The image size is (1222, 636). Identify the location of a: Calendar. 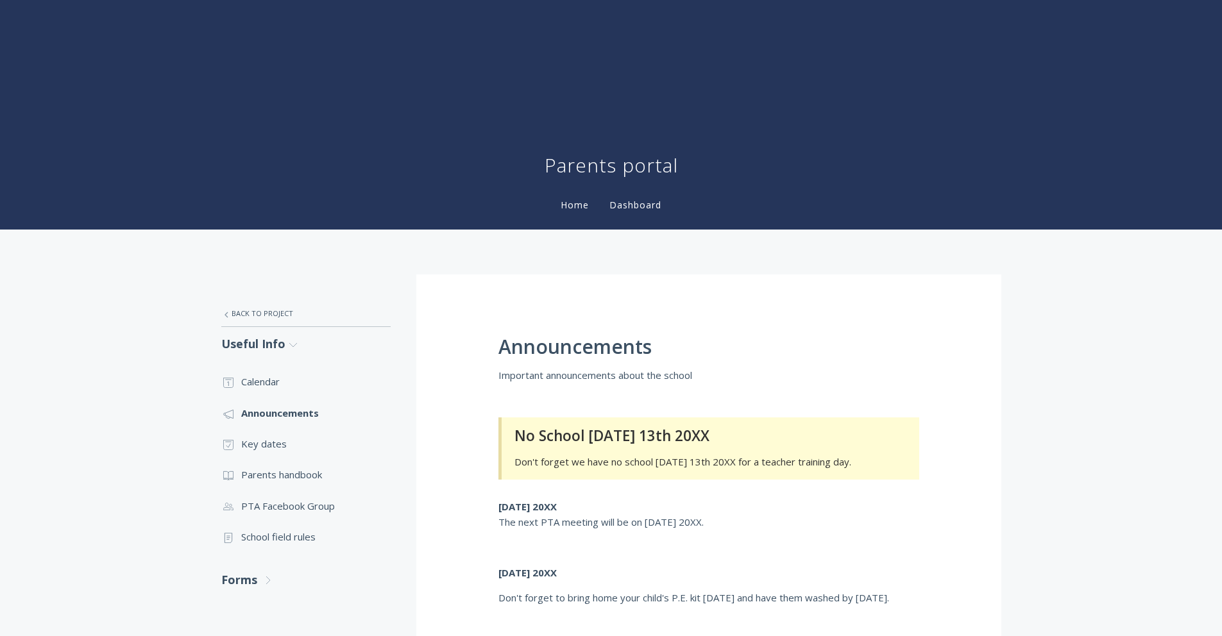
(306, 382).